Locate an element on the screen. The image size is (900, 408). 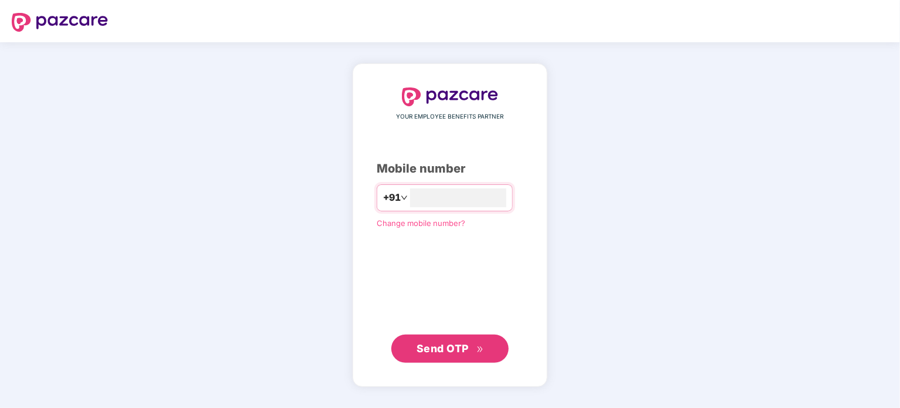
a: Change mobile number? is located at coordinates (421, 223).